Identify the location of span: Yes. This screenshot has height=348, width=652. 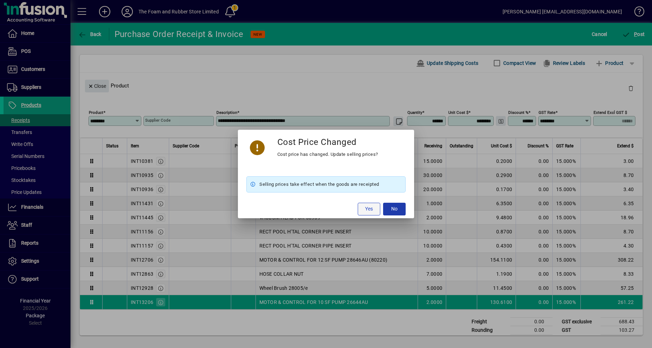
(369, 209).